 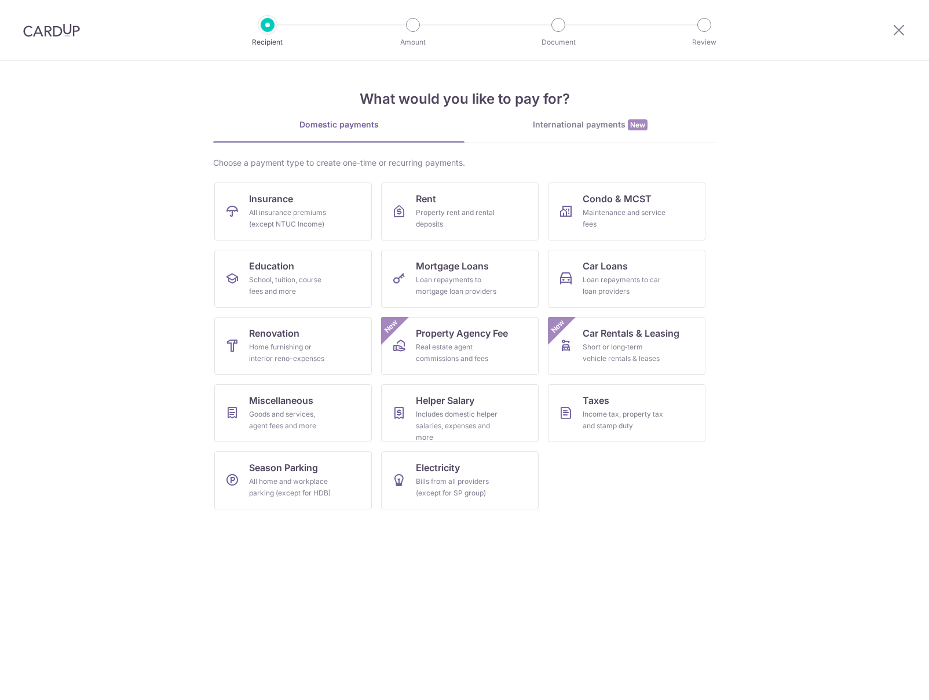 What do you see at coordinates (293, 413) in the screenshot?
I see `a: MiscellaneousGoods and services, agent fees and more` at bounding box center [293, 413].